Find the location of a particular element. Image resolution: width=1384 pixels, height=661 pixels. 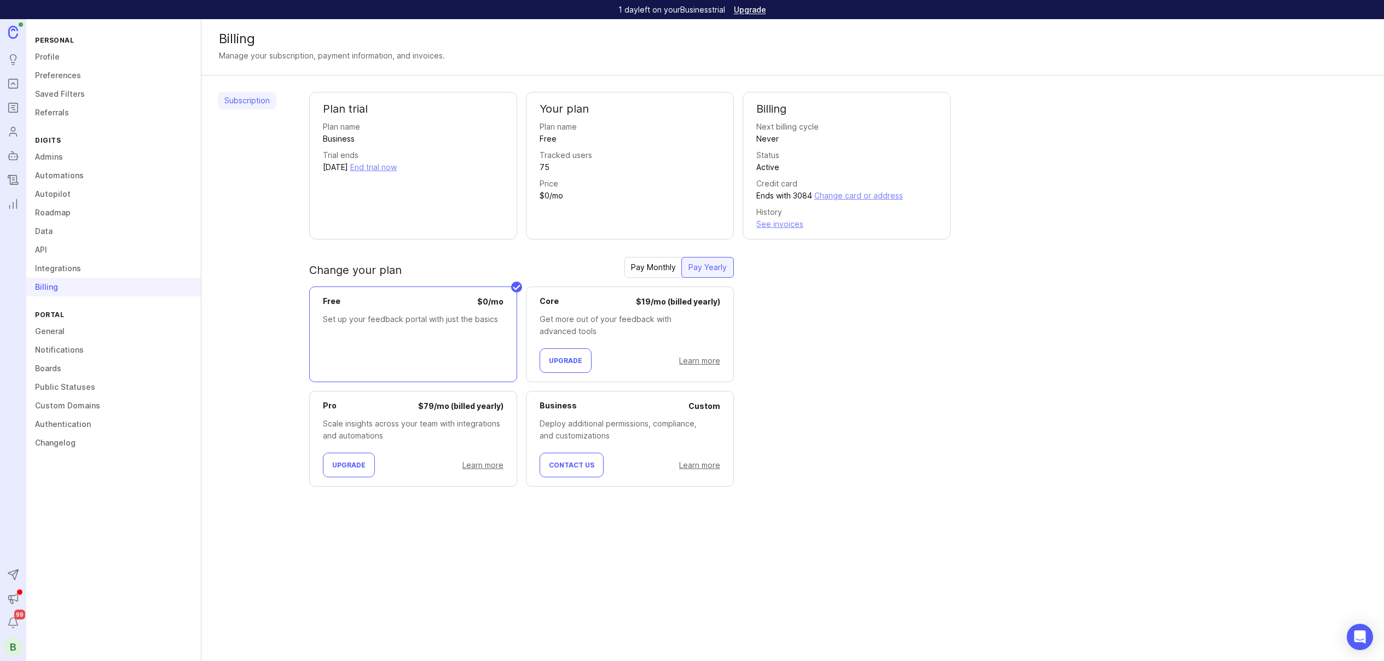

h2: Change your plan is located at coordinates (355, 270).